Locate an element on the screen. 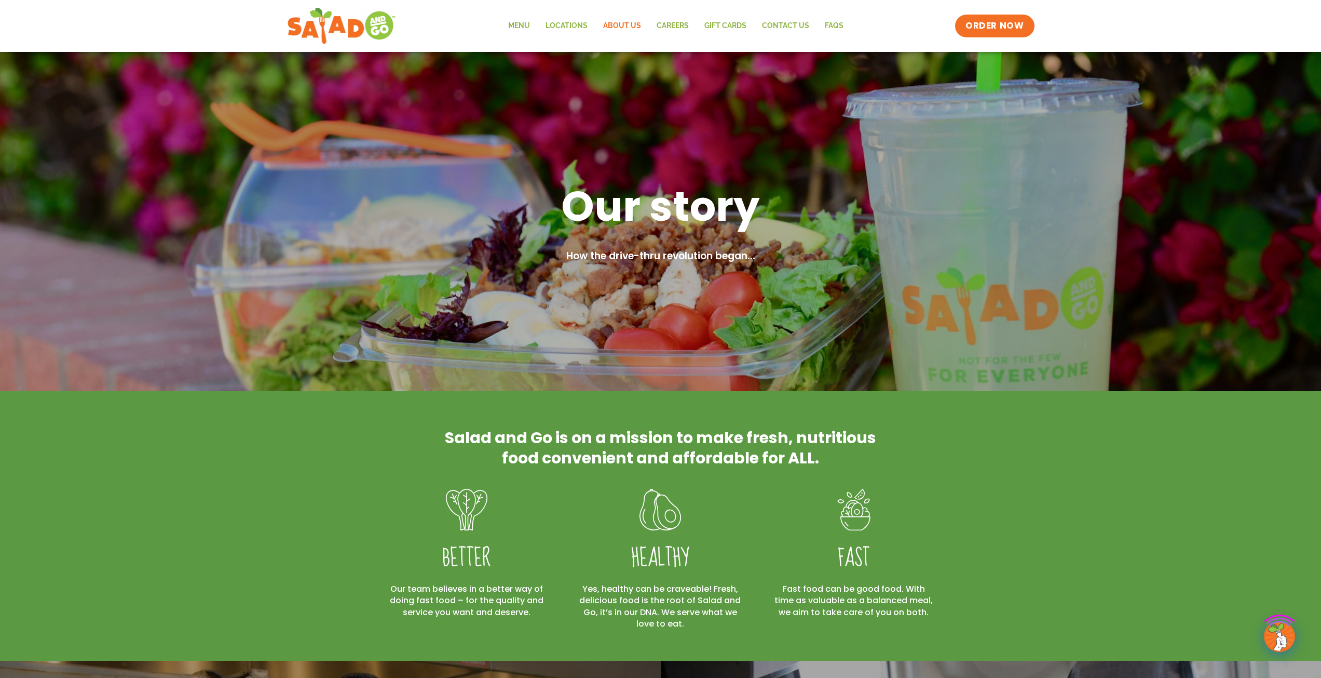 The height and width of the screenshot is (678, 1321). h4: Healthy is located at coordinates (660, 558).